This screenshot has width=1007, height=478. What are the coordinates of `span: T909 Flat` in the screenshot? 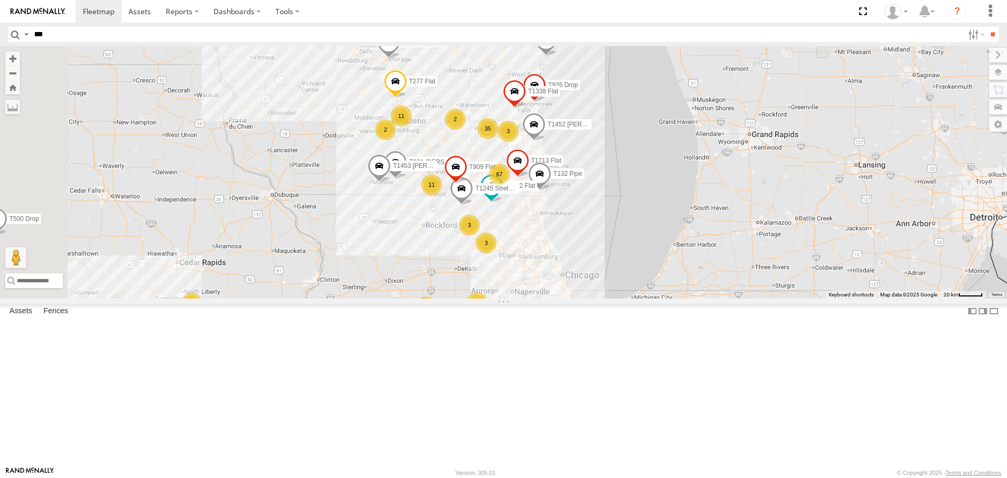 It's located at (483, 167).